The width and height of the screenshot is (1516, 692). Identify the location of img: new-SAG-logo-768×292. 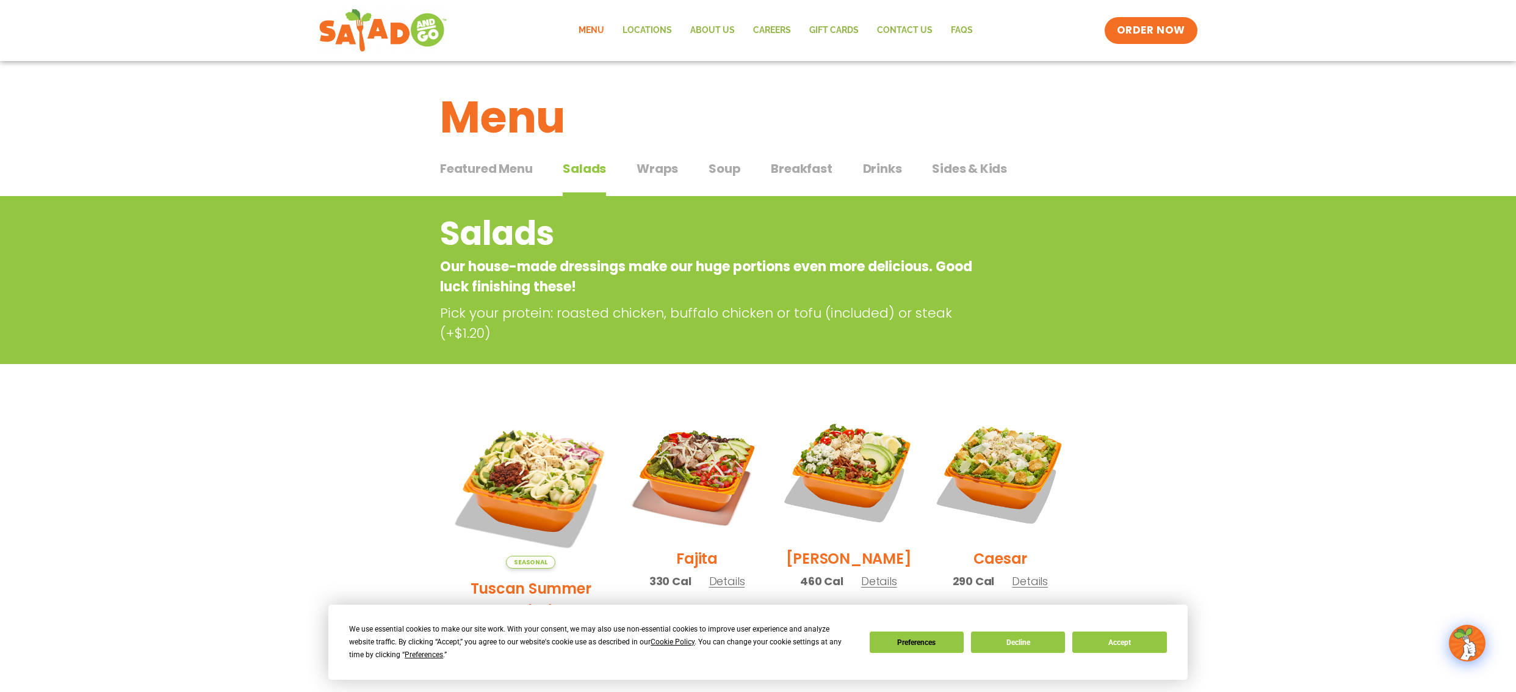
(383, 31).